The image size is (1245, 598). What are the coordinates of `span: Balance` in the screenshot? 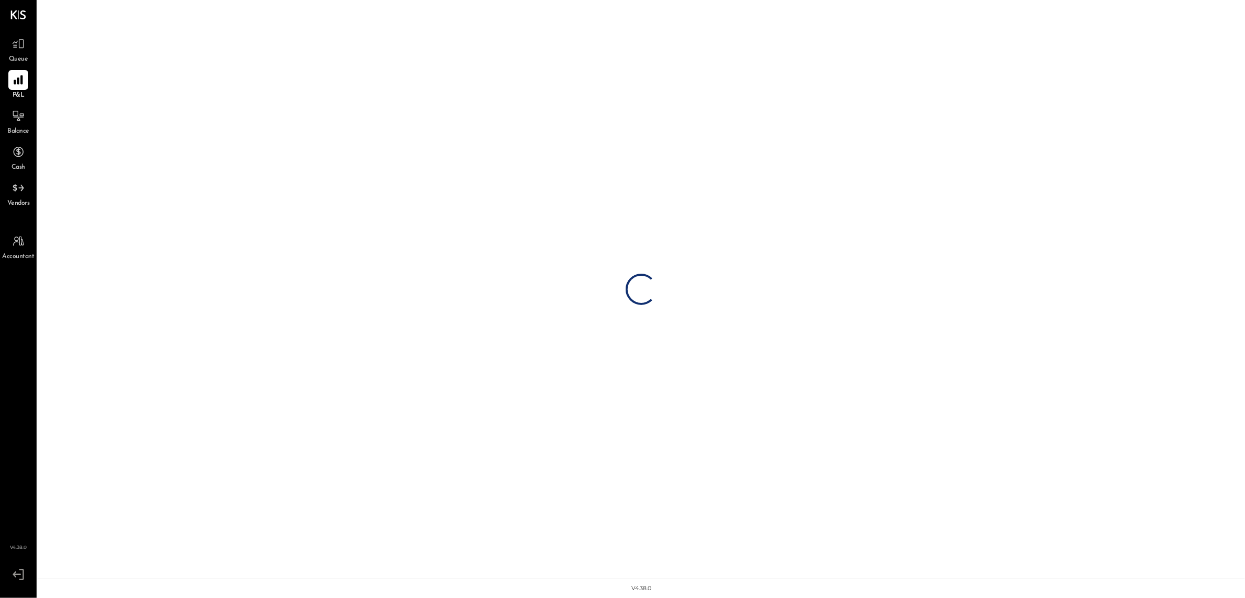 It's located at (18, 132).